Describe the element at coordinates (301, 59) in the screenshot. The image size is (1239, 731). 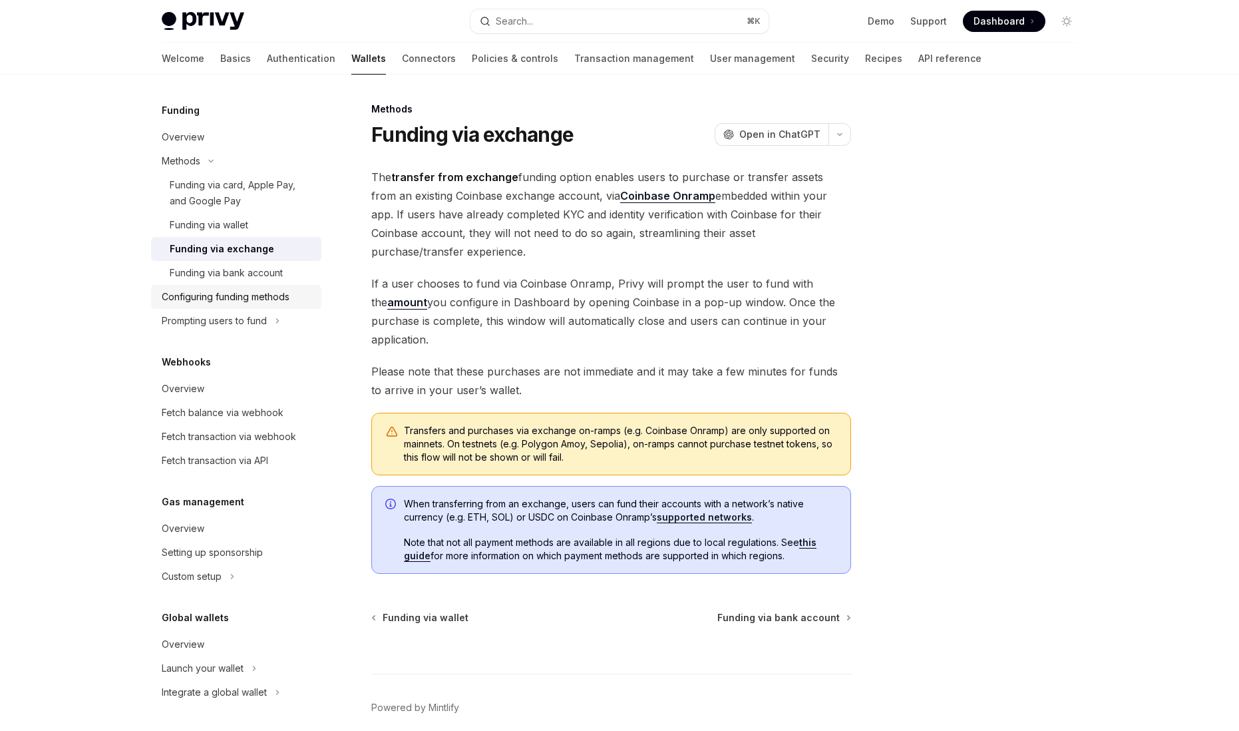
I see `a: Authentication` at that location.